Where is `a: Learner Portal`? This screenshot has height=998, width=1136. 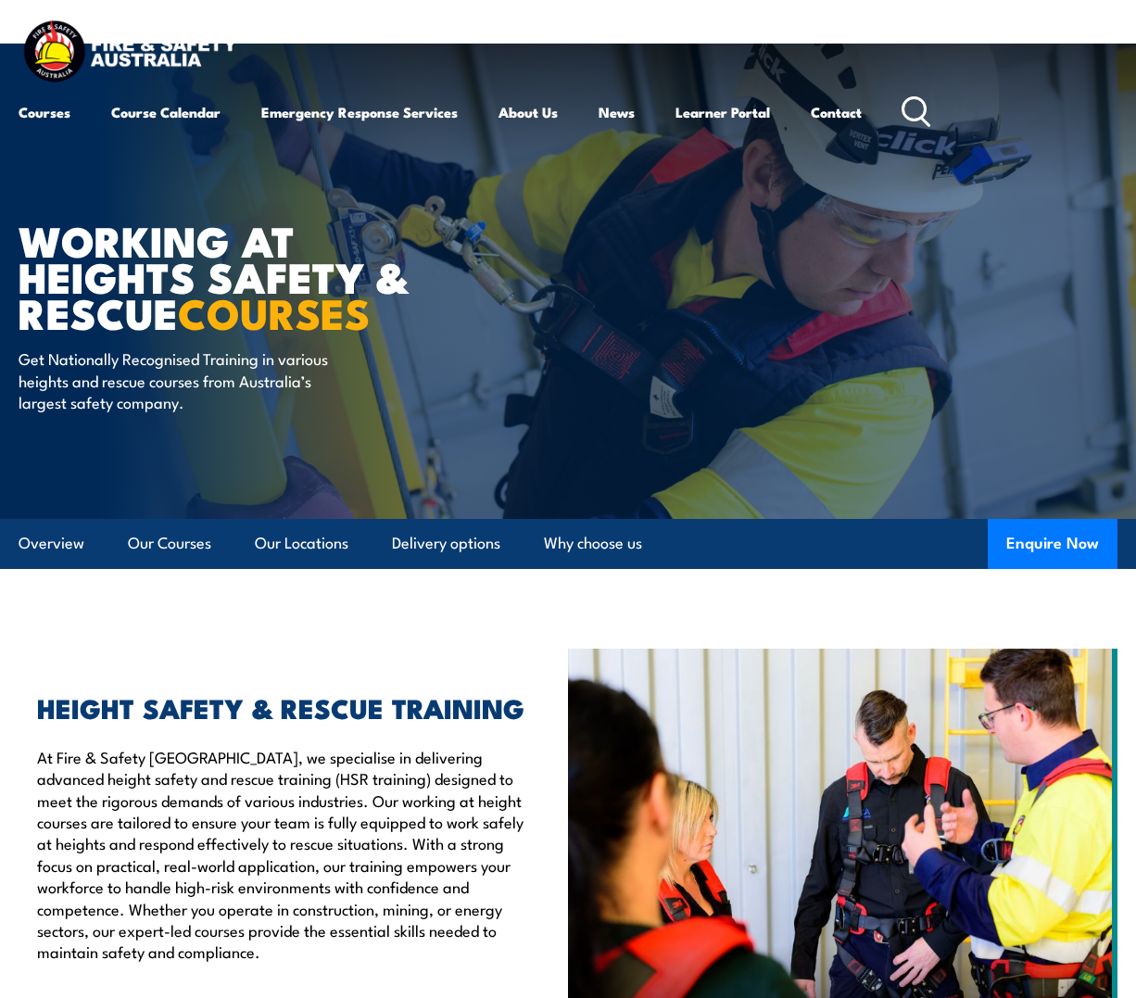
a: Learner Portal is located at coordinates (722, 112).